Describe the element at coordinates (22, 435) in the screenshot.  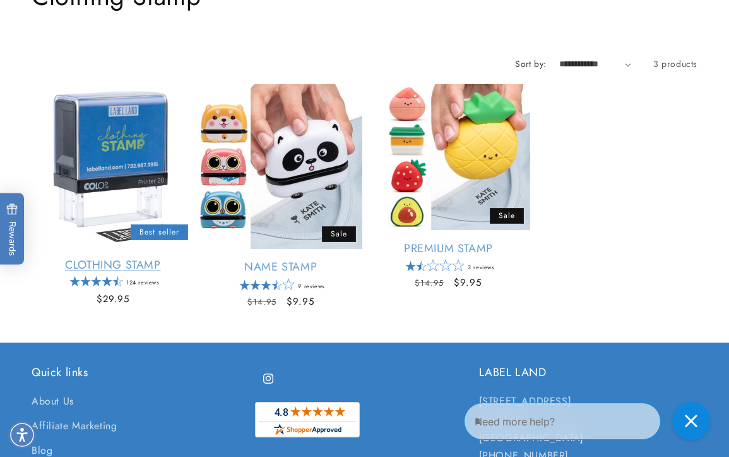
I see `div: Accessibility Menu` at that location.